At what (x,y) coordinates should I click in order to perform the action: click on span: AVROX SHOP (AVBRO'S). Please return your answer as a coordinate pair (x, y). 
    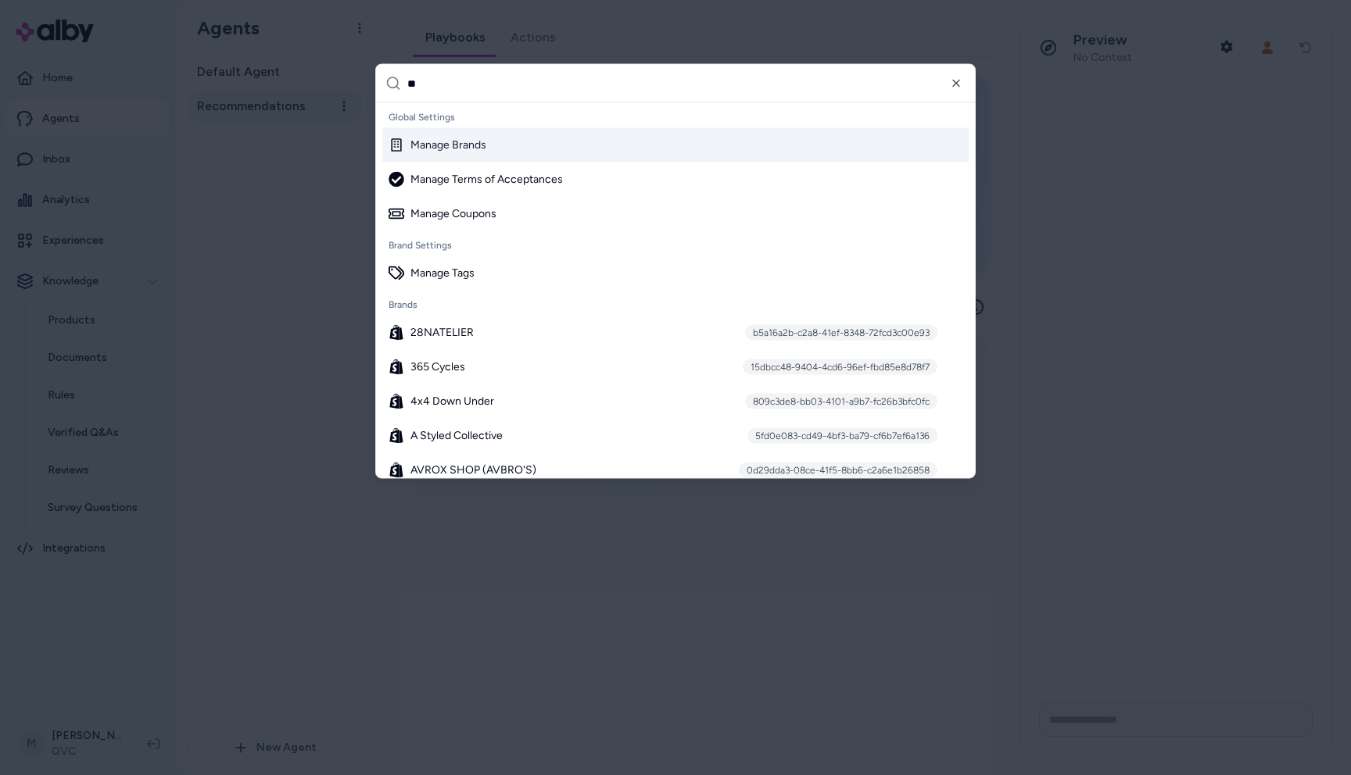
    Looking at the image, I should click on (473, 470).